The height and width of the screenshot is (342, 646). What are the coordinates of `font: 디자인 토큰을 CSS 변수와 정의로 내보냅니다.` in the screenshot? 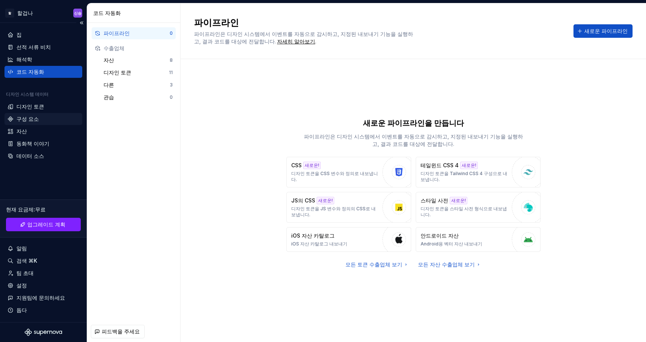 It's located at (335, 176).